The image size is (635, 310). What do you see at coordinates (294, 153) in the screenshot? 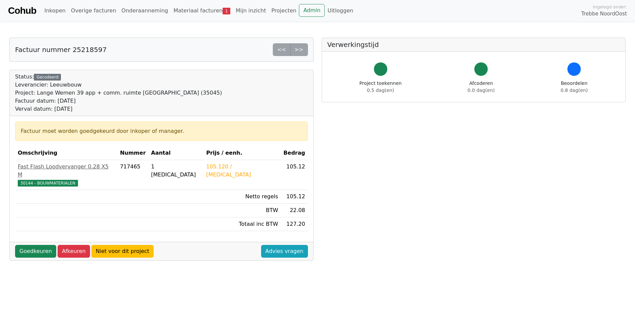
I see `th: Bedrag` at bounding box center [294, 153].